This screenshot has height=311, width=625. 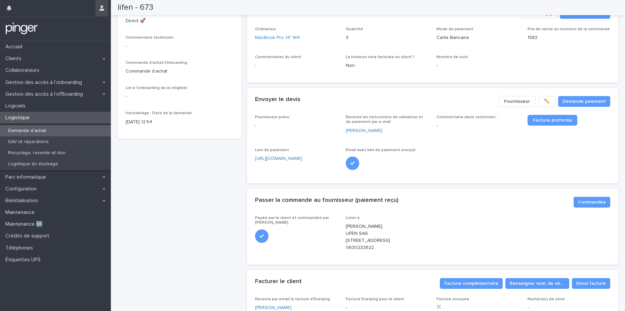 What do you see at coordinates (156, 63) in the screenshot?
I see `span: Commande d'achat/Onboarding` at bounding box center [156, 63].